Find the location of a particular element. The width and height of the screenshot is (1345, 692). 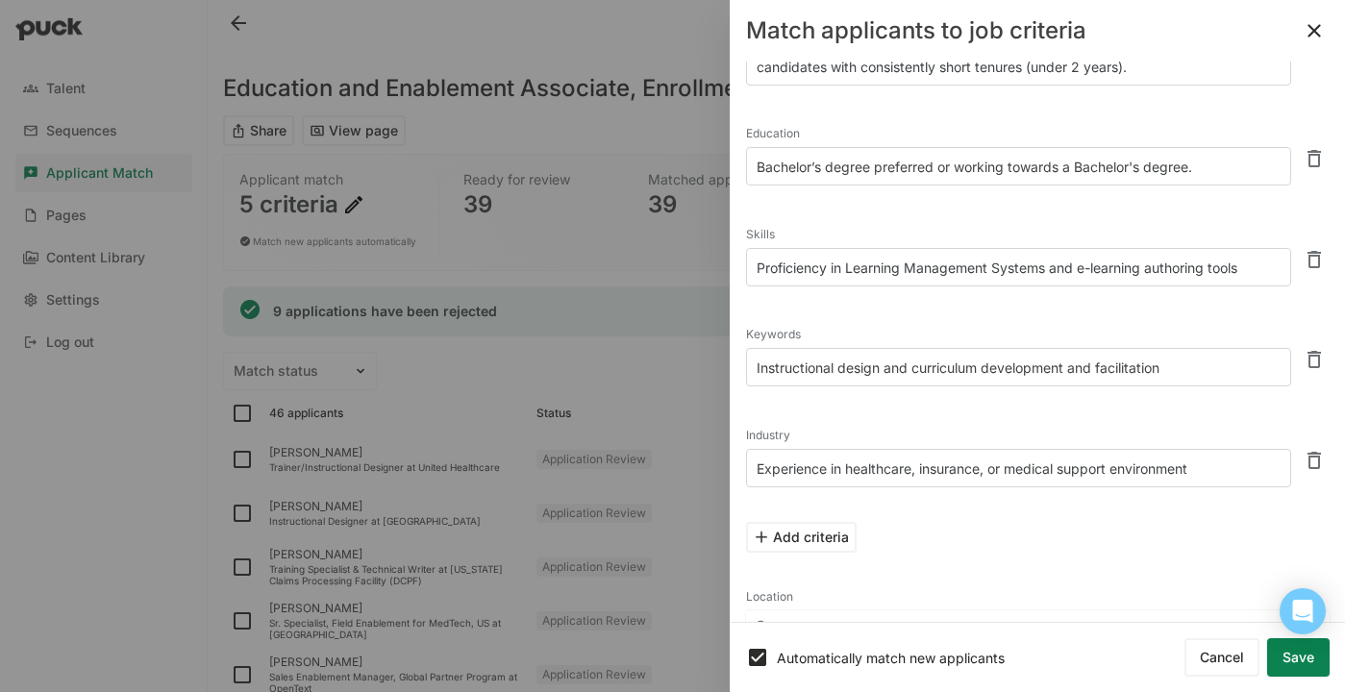

textarea: Instructional design and curriculum development and facilitation is located at coordinates (1018, 367).